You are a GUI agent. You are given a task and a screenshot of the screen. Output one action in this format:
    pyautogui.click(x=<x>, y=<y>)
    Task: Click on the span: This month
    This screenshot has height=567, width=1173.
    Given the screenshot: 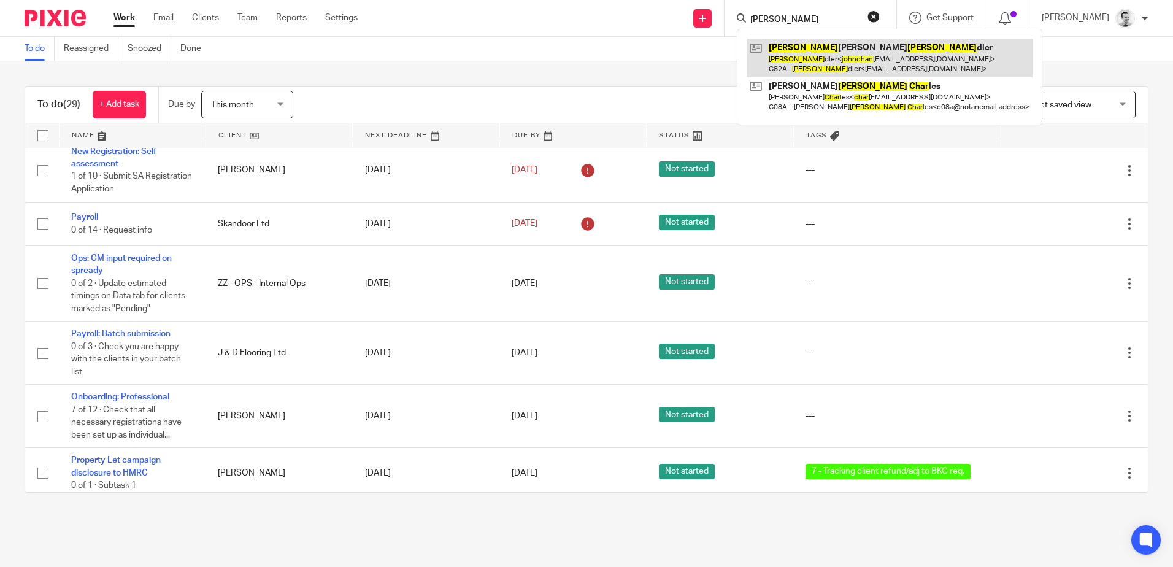 What is the action you would take?
    pyautogui.click(x=233, y=105)
    